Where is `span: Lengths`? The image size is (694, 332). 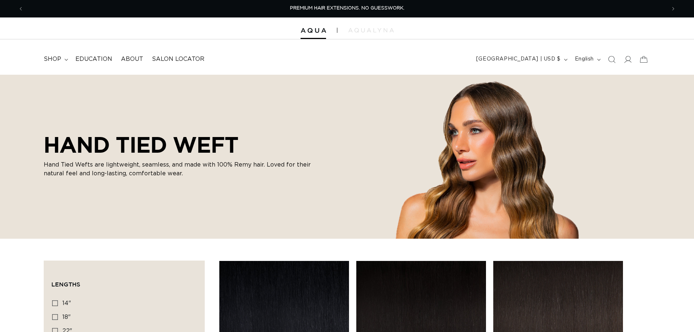
span: Lengths is located at coordinates (66, 284).